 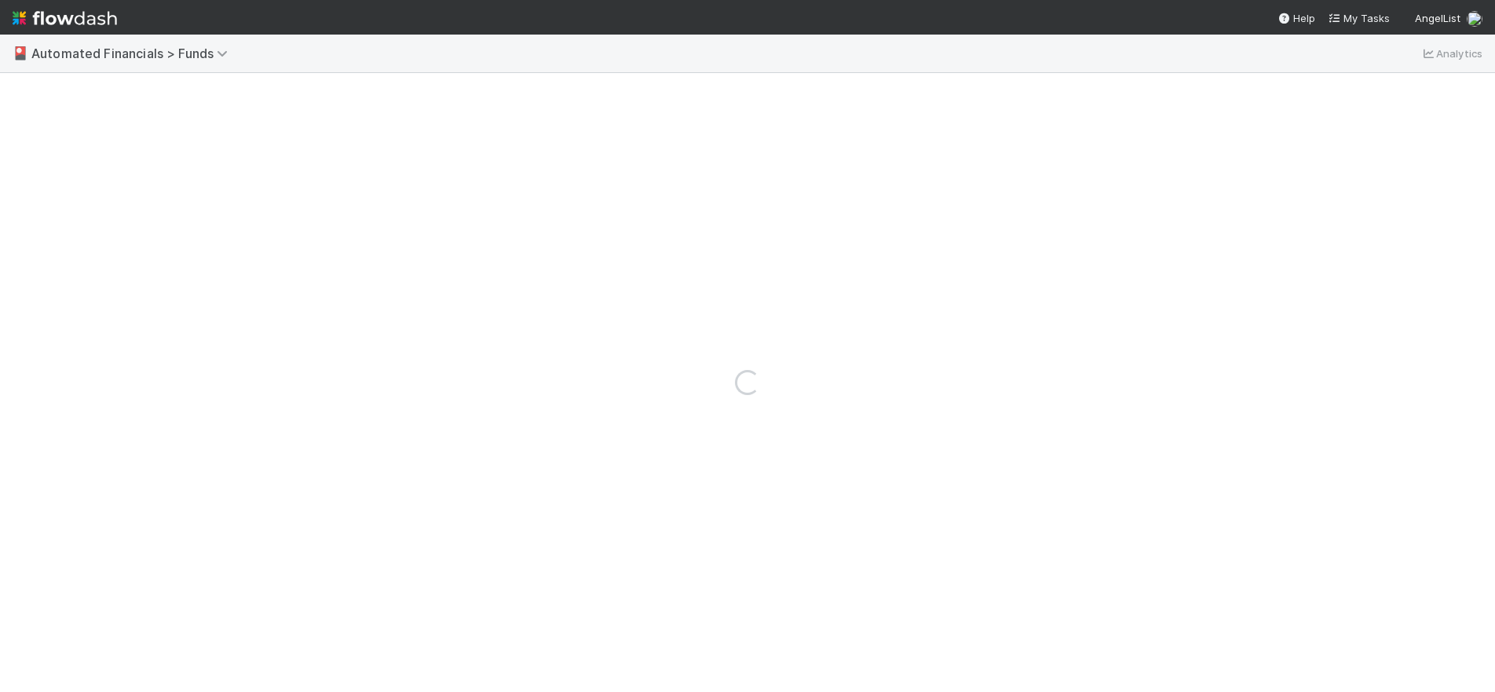 What do you see at coordinates (133, 53) in the screenshot?
I see `span: Automated Financials > Funds` at bounding box center [133, 53].